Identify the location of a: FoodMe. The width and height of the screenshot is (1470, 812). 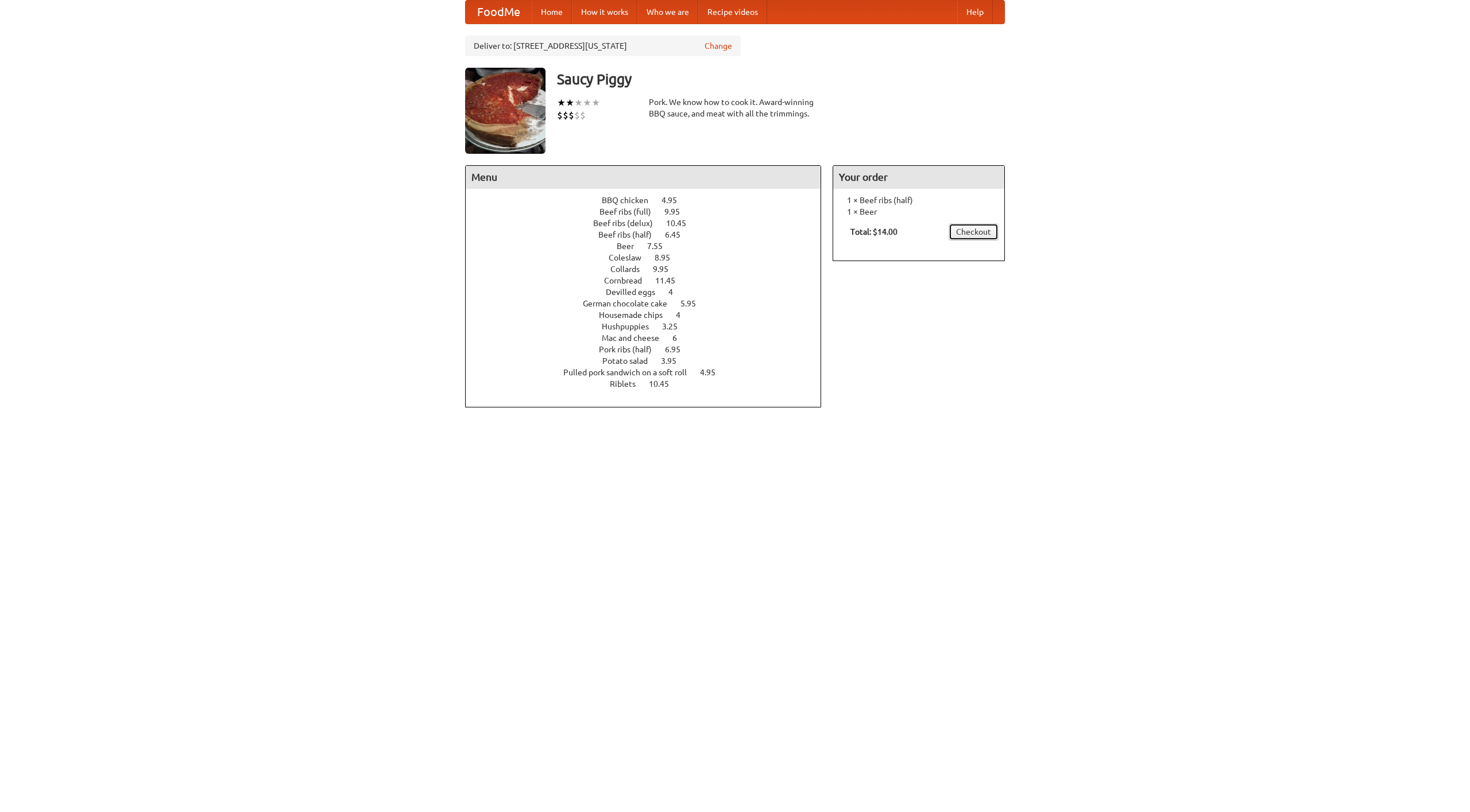
(499, 12).